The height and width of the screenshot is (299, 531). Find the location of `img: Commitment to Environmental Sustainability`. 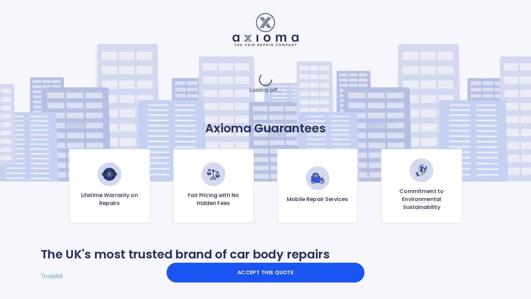

img: Commitment to Environmental Sustainability is located at coordinates (421, 170).